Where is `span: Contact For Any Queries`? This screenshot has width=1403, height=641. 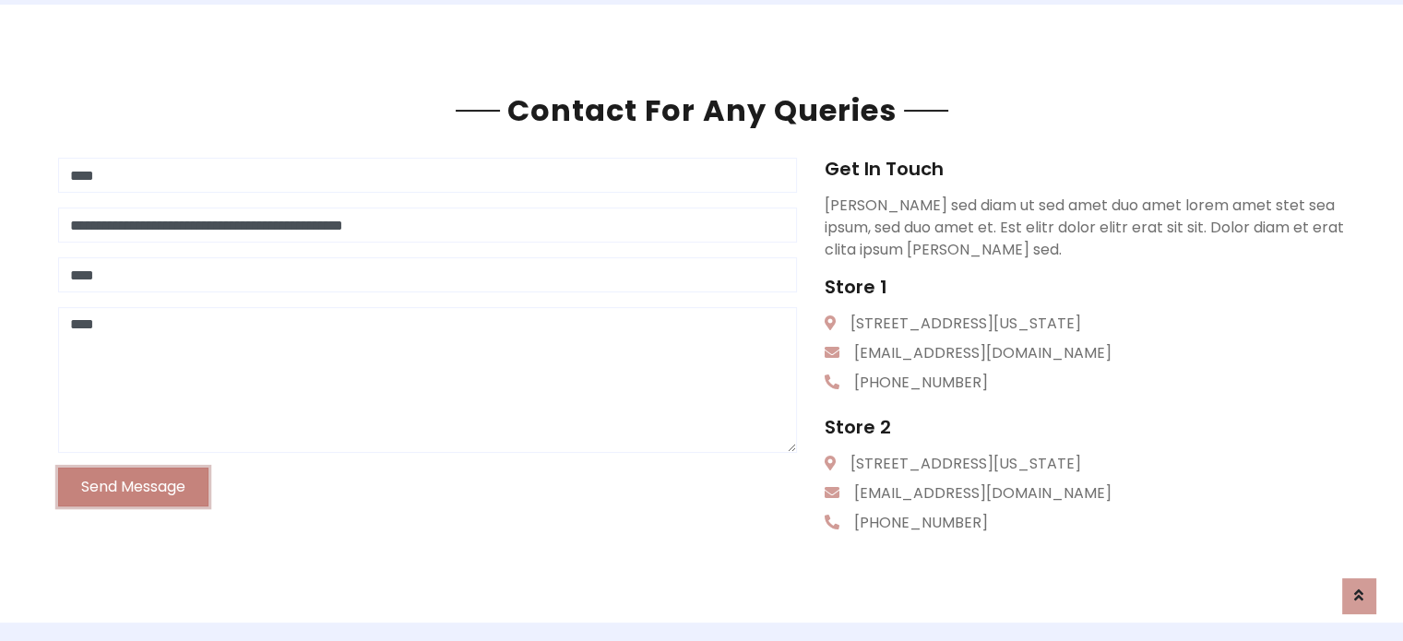 span: Contact For Any Queries is located at coordinates (702, 110).